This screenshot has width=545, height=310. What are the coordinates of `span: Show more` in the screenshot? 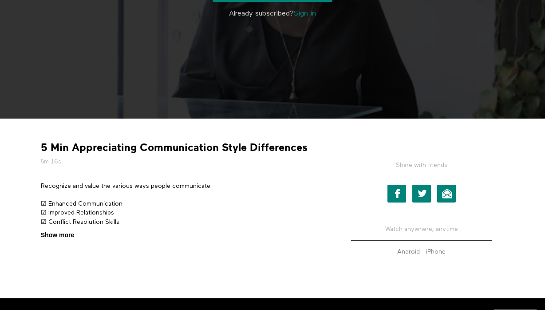 It's located at (57, 235).